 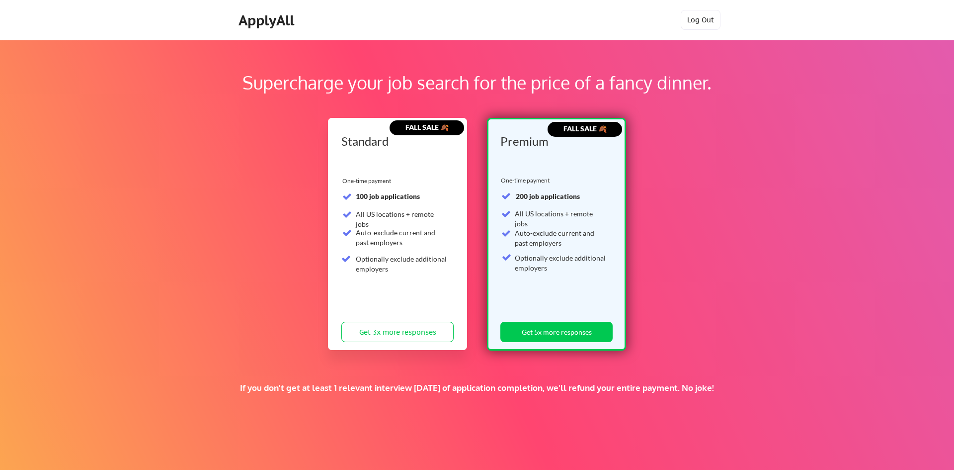 What do you see at coordinates (388, 196) in the screenshot?
I see `strong: 100 job applications` at bounding box center [388, 196].